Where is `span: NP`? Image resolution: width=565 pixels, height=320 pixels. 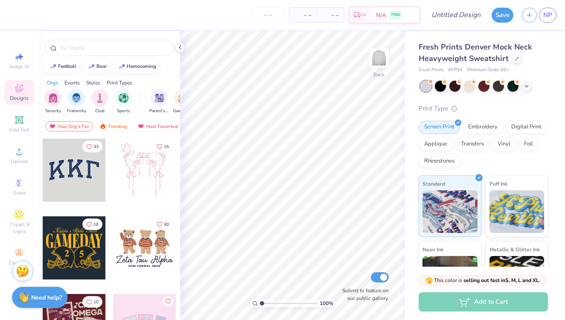 span: NP is located at coordinates (547, 15).